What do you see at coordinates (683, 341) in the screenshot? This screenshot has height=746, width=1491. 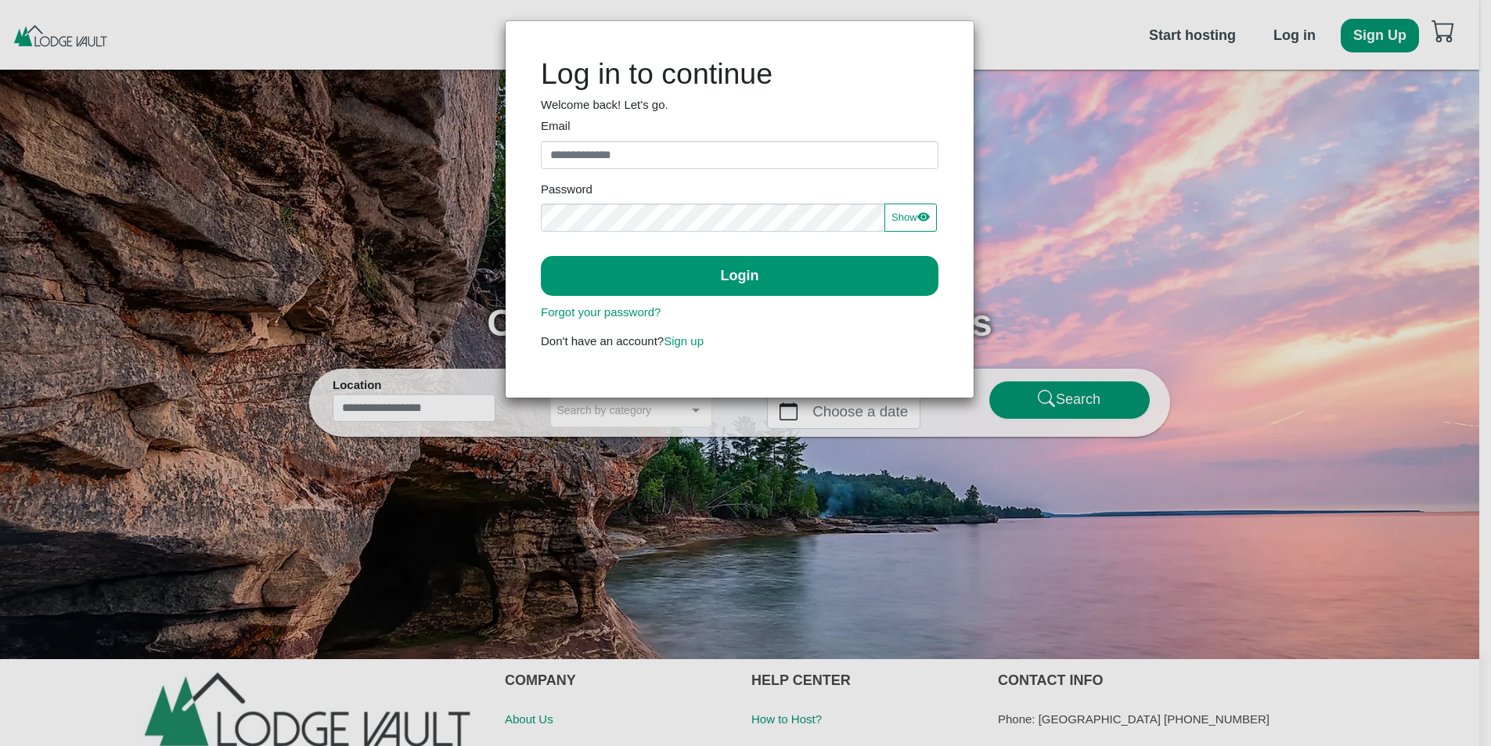 I see `a: Sign up` at bounding box center [683, 341].